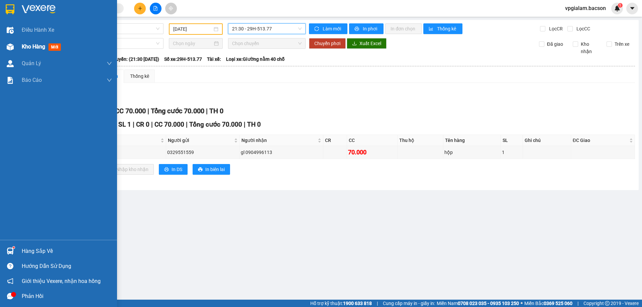 This screenshot has height=307, width=642. What do you see at coordinates (193, 29) in the screenshot?
I see `input: 14/10/2025` at bounding box center [193, 29].